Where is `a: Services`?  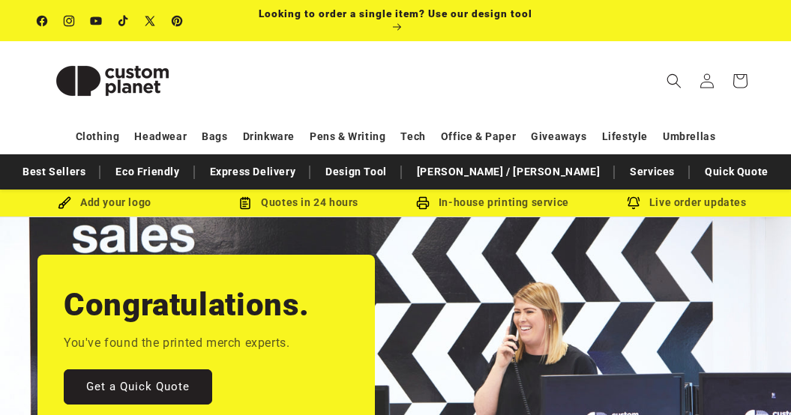 a: Services is located at coordinates (652, 172).